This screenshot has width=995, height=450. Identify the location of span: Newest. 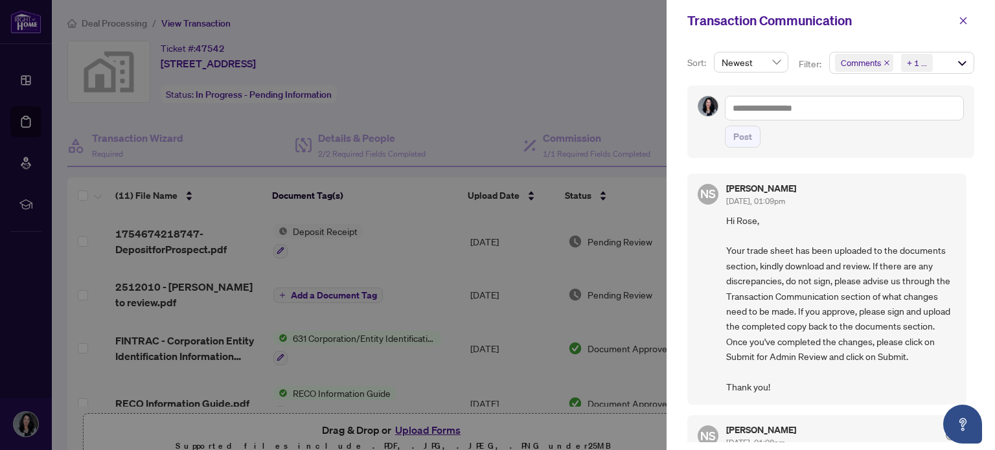
(751, 62).